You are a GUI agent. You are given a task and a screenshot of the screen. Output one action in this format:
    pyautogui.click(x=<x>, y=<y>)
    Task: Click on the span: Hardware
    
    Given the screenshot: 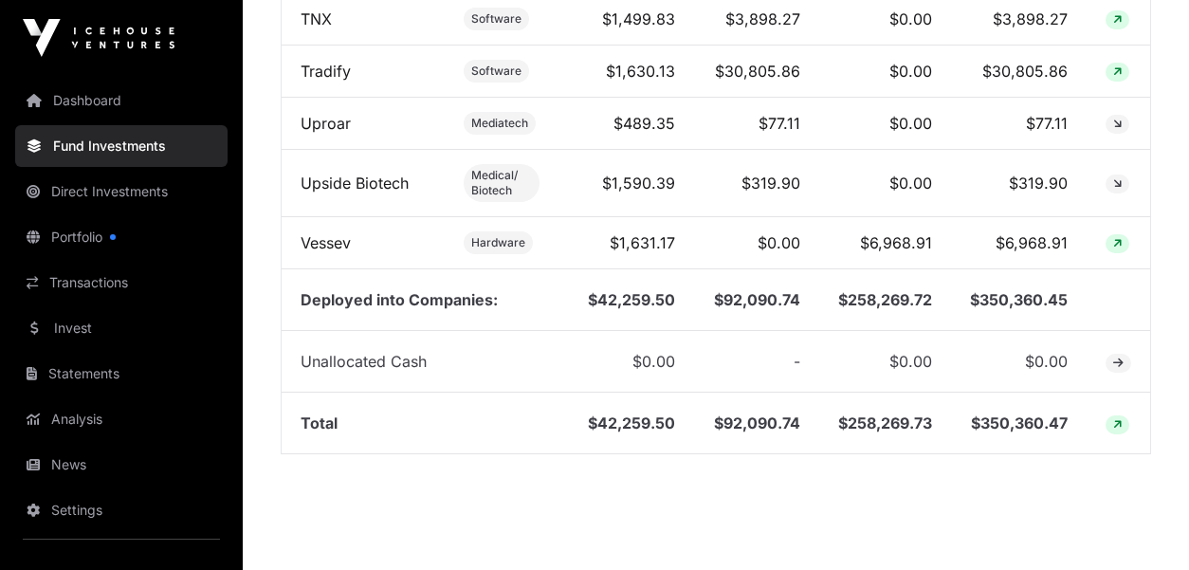 What is the action you would take?
    pyautogui.click(x=498, y=243)
    